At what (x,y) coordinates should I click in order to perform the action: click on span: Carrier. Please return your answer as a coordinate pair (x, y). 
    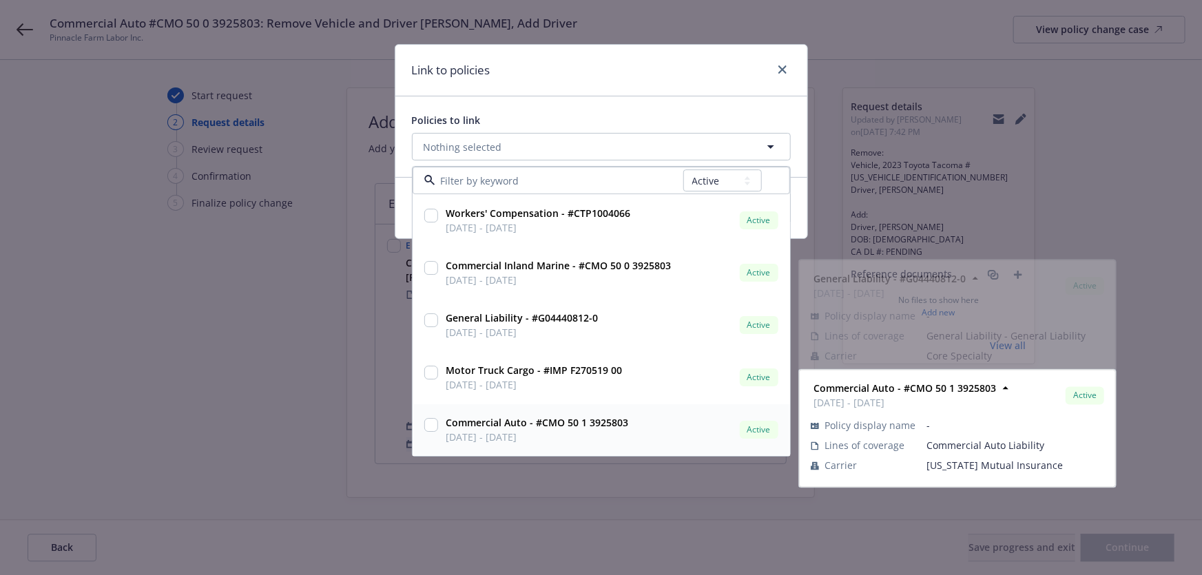
    Looking at the image, I should click on (840, 466).